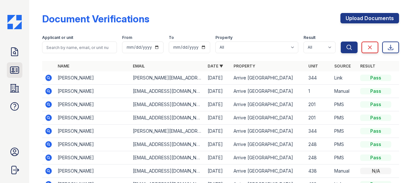 Image resolution: width=412 pixels, height=183 pixels. What do you see at coordinates (368, 66) in the screenshot?
I see `a: Result` at bounding box center [368, 66].